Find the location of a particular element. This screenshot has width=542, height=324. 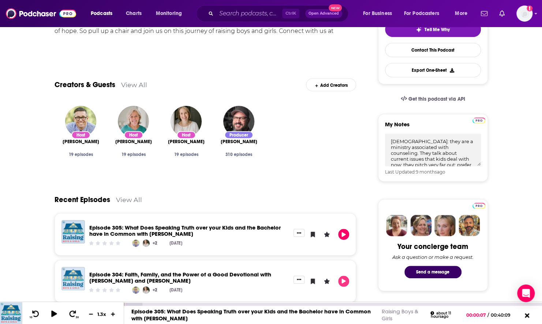

div: Your concierge team is located at coordinates (433, 246).